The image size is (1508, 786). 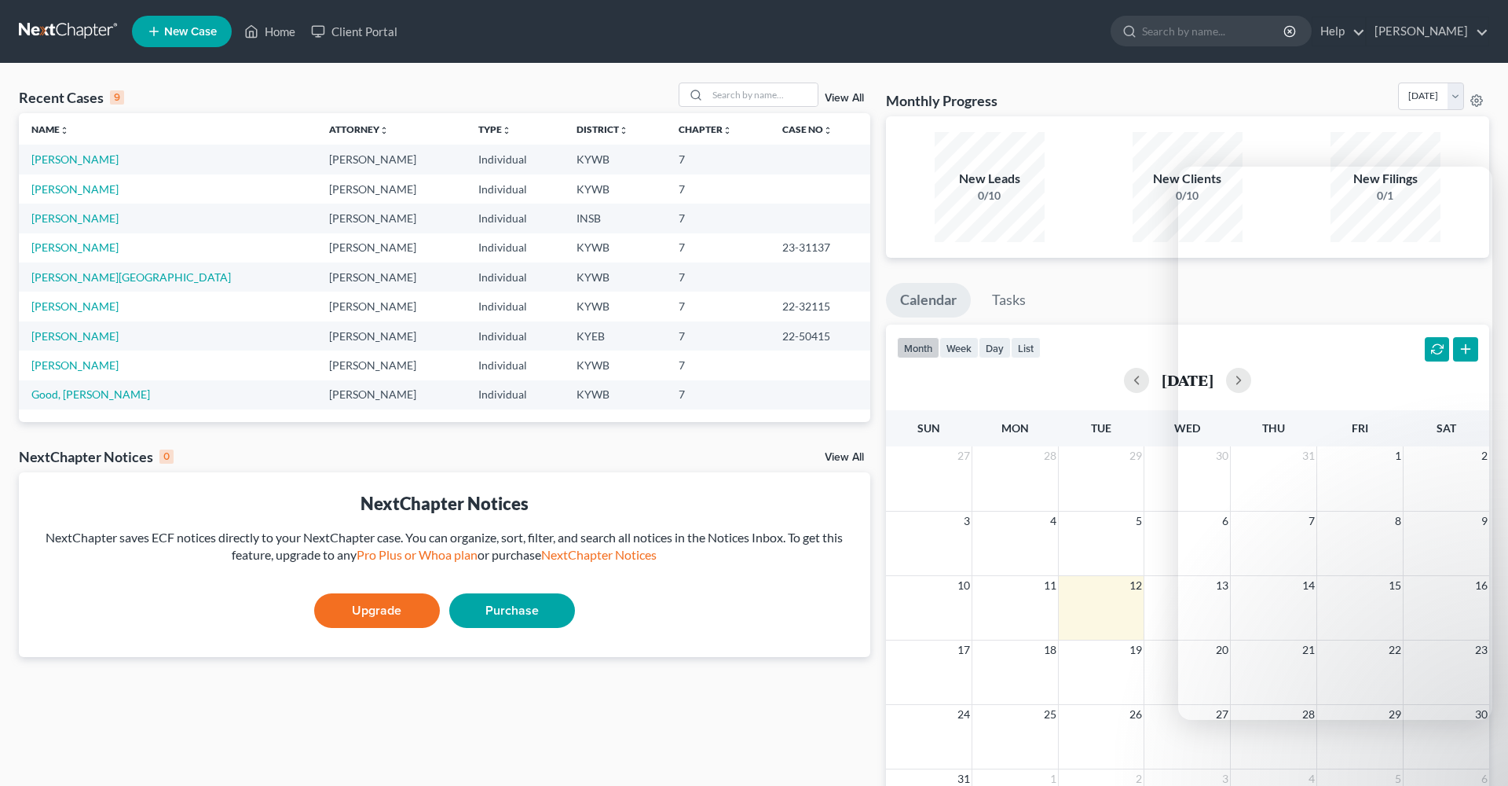 I want to click on div: 0/10, so click(x=1188, y=196).